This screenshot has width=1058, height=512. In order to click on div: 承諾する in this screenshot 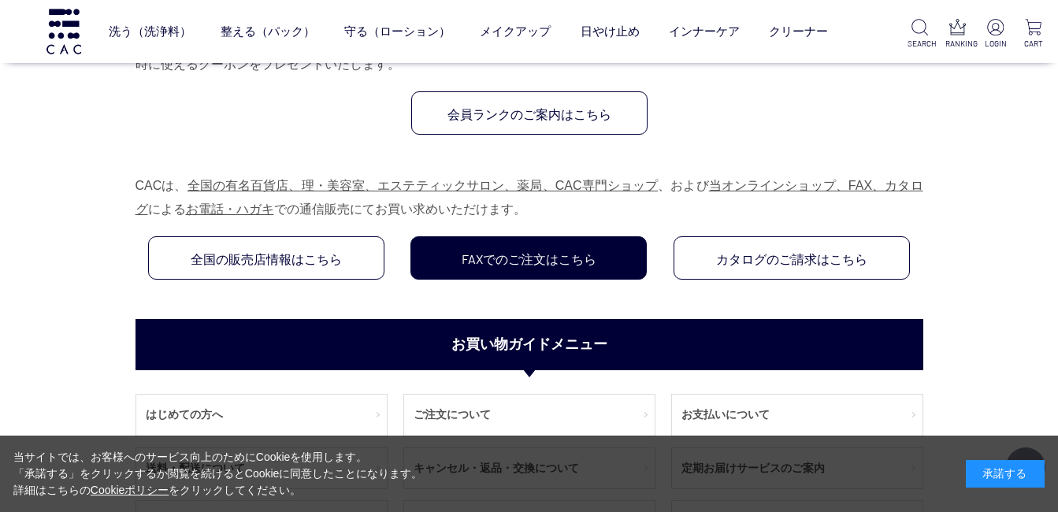, I will do `click(1005, 474)`.